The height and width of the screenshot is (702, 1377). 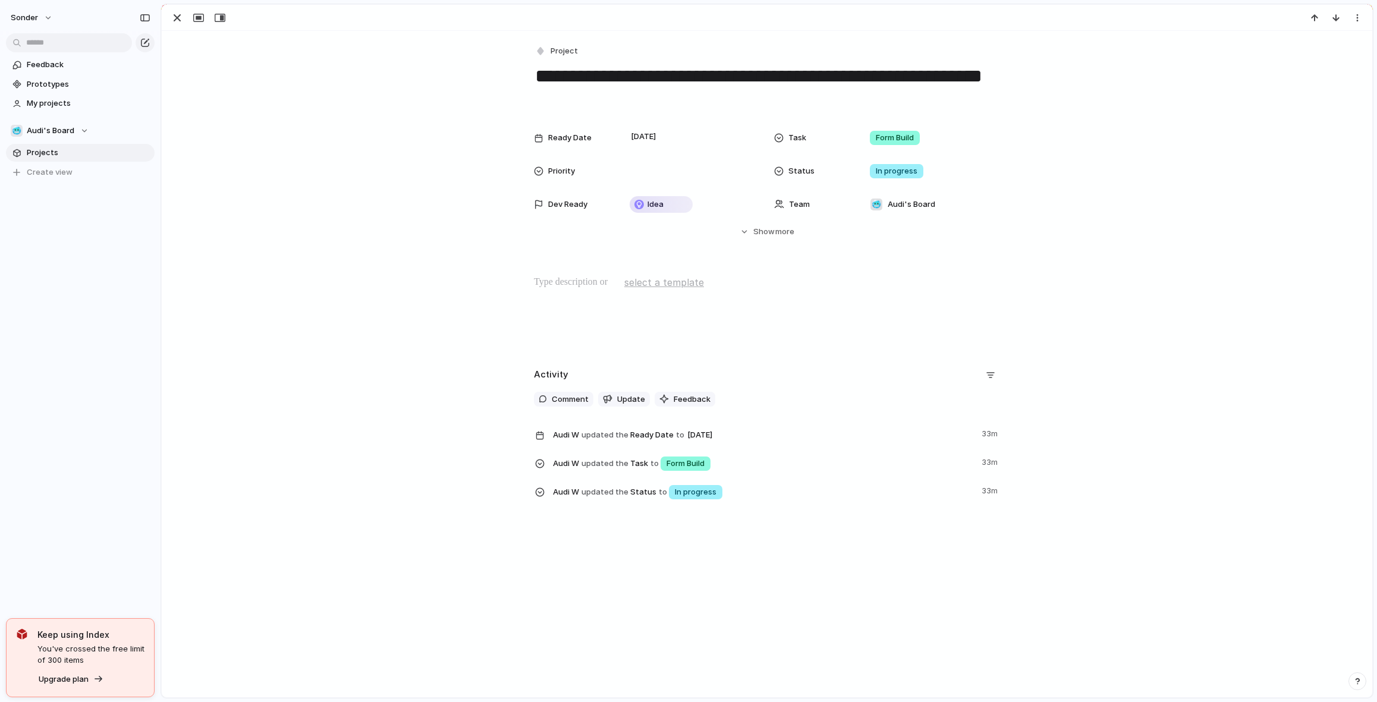 What do you see at coordinates (570, 400) in the screenshot?
I see `span: Comment` at bounding box center [570, 400].